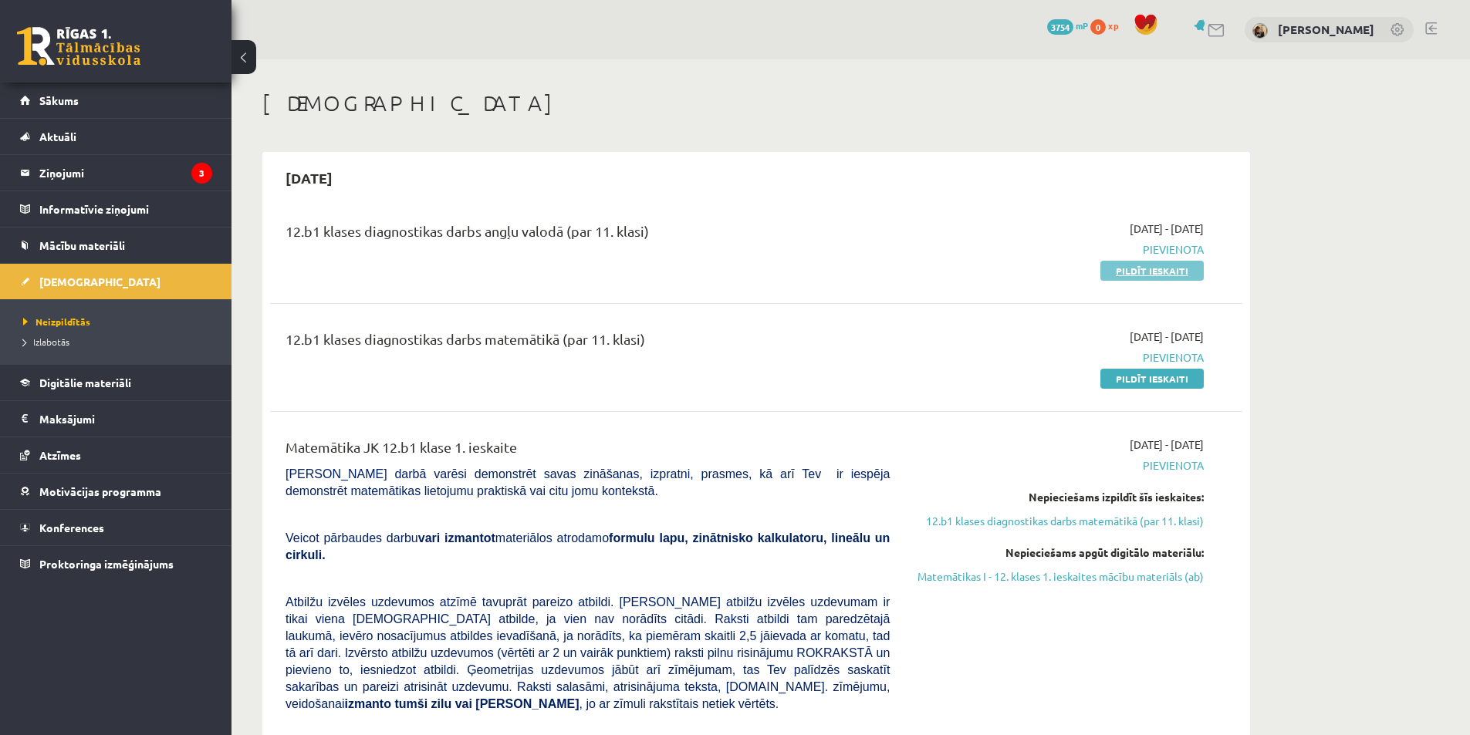  Describe the element at coordinates (116, 100) in the screenshot. I see `a: Sākums` at that location.